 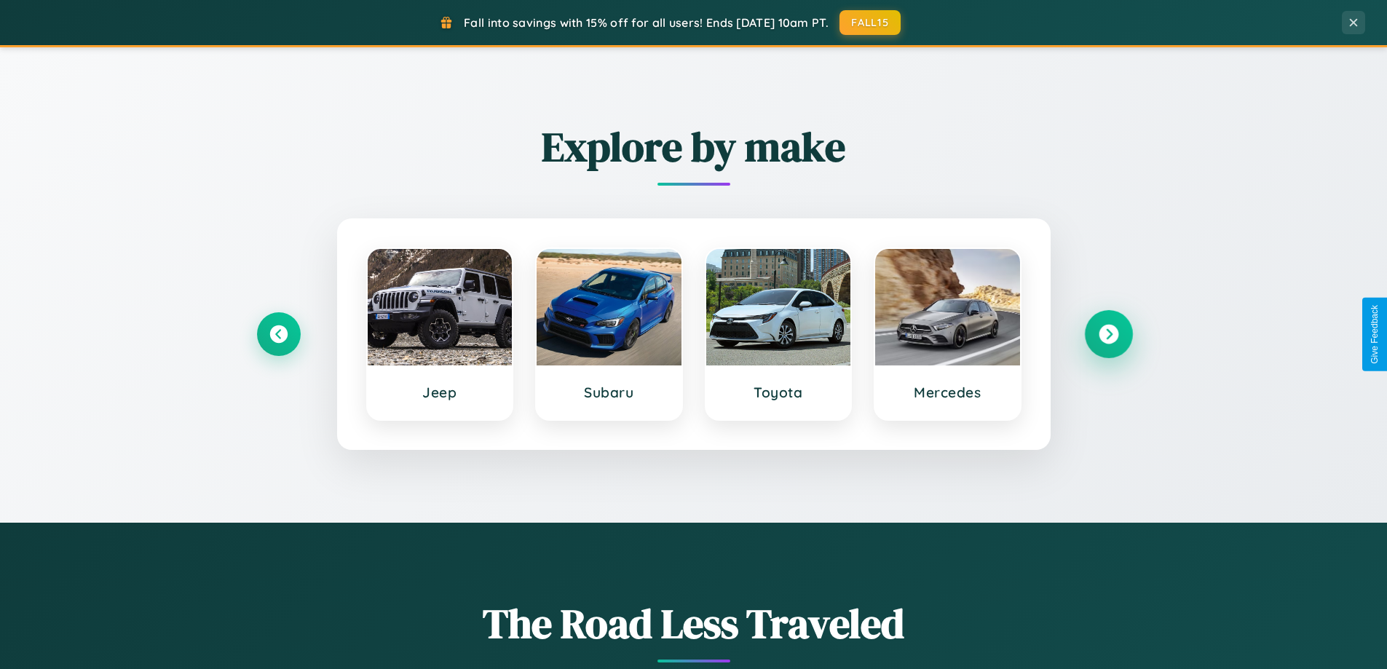 I want to click on h3: Subaru, so click(x=608, y=392).